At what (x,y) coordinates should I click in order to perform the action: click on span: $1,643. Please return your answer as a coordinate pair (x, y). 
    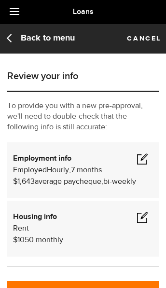
    Looking at the image, I should click on (24, 182).